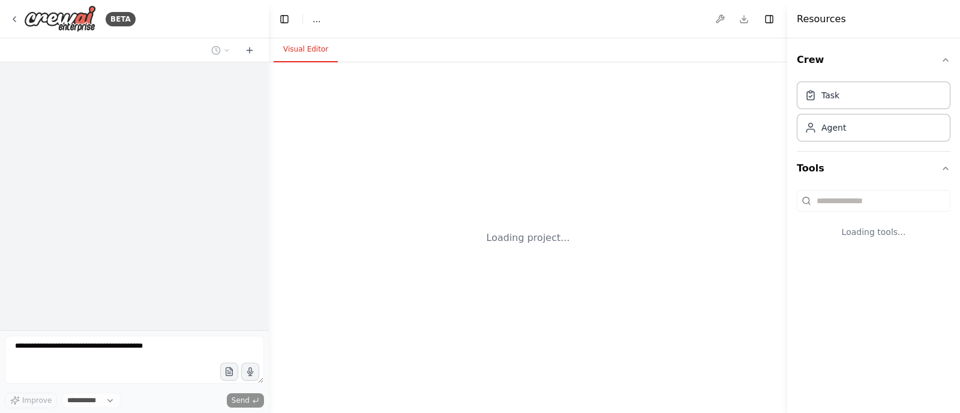  What do you see at coordinates (316, 19) in the screenshot?
I see `nav: breadcrumb` at bounding box center [316, 19].